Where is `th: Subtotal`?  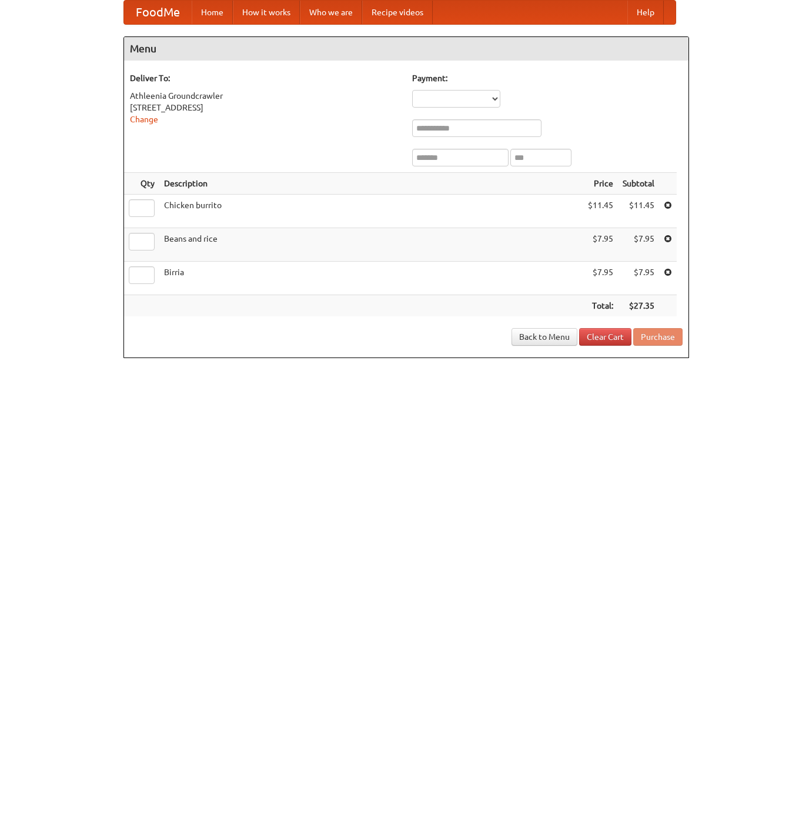 th: Subtotal is located at coordinates (639, 184).